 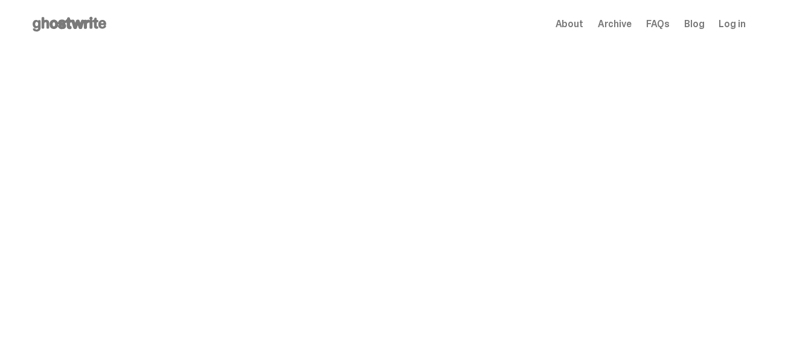 What do you see at coordinates (615, 24) in the screenshot?
I see `span: Archive` at bounding box center [615, 24].